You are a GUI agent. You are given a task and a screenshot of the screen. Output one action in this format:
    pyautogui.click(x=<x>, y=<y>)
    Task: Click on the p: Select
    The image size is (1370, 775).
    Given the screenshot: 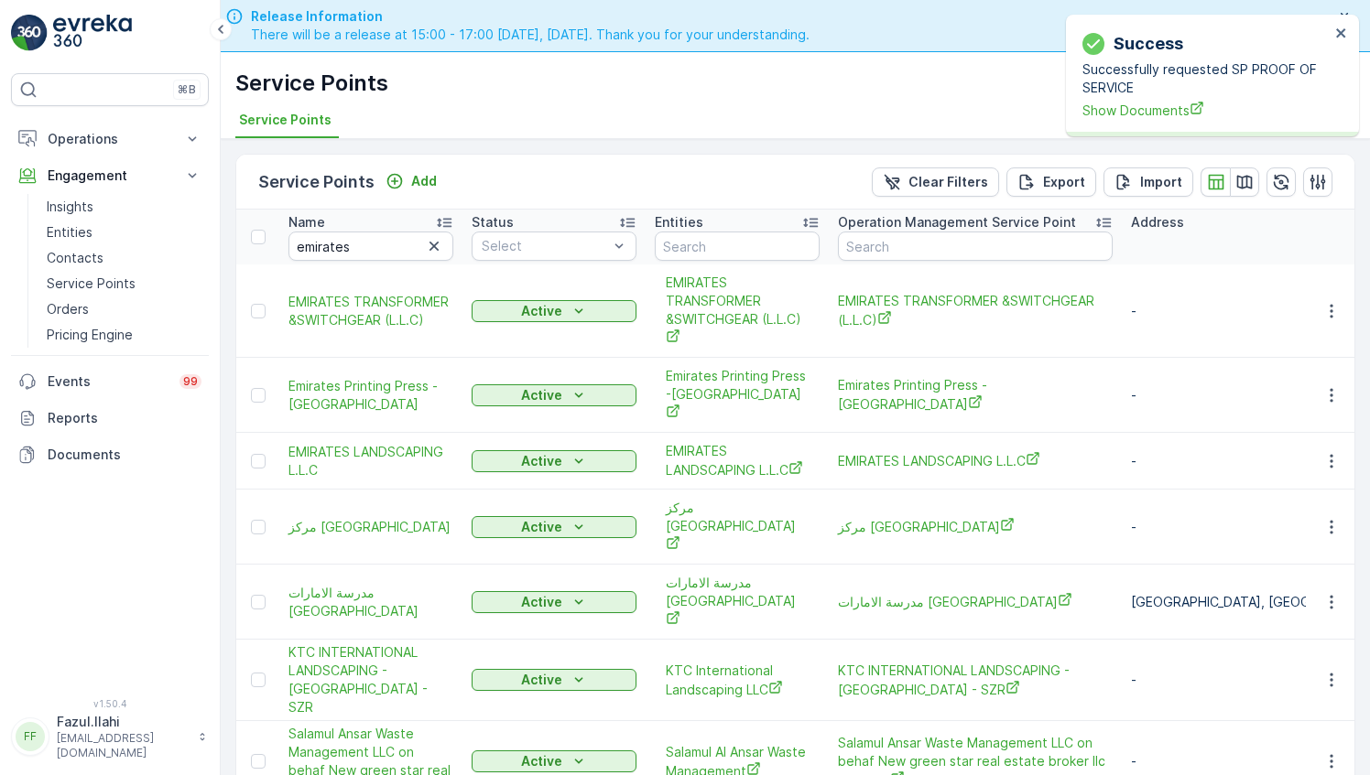 What is the action you would take?
    pyautogui.click(x=545, y=246)
    